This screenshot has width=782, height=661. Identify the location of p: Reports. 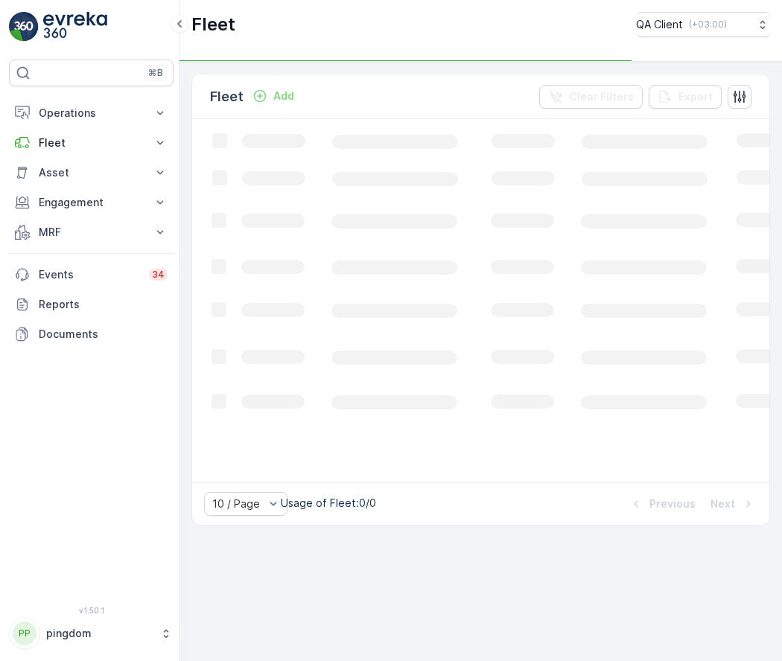
(103, 304).